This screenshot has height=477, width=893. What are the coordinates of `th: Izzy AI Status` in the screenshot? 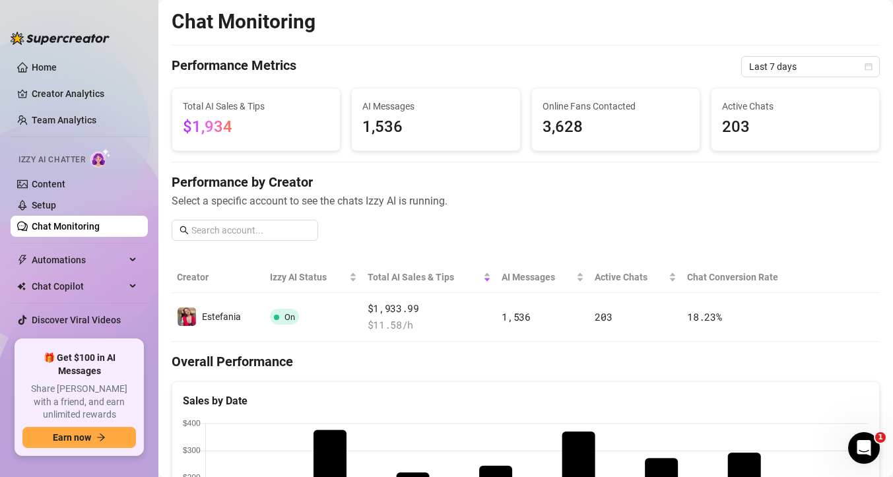 It's located at (313, 277).